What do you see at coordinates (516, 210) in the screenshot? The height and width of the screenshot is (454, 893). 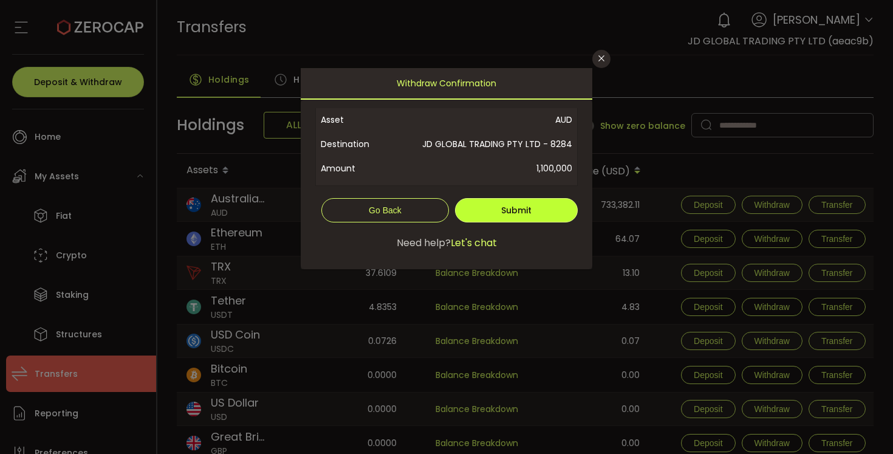 I see `span: Submit` at bounding box center [516, 210].